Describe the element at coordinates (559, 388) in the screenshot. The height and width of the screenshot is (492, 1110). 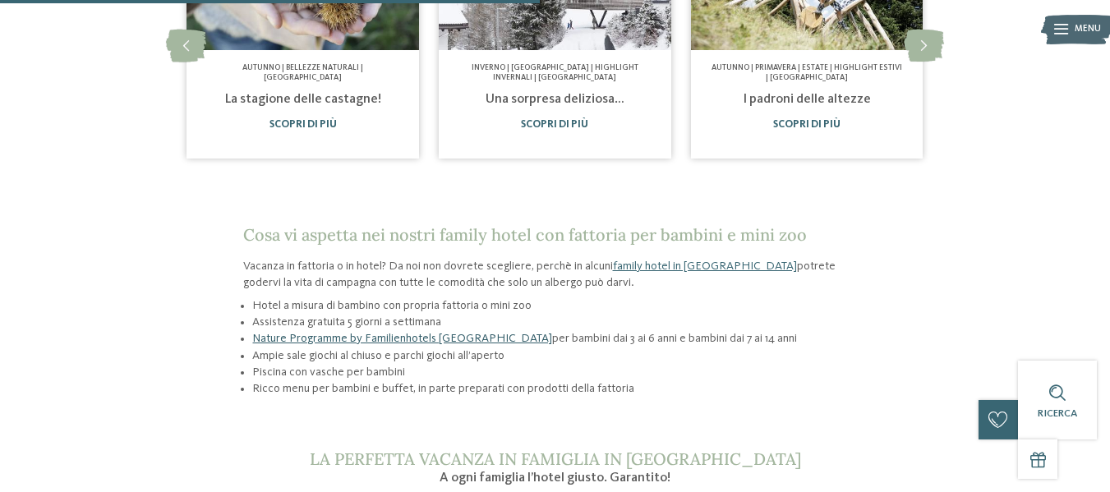
I see `li: Ricco menu per bambini e buffet, in parte preparati con prodotti della fattoria` at that location.